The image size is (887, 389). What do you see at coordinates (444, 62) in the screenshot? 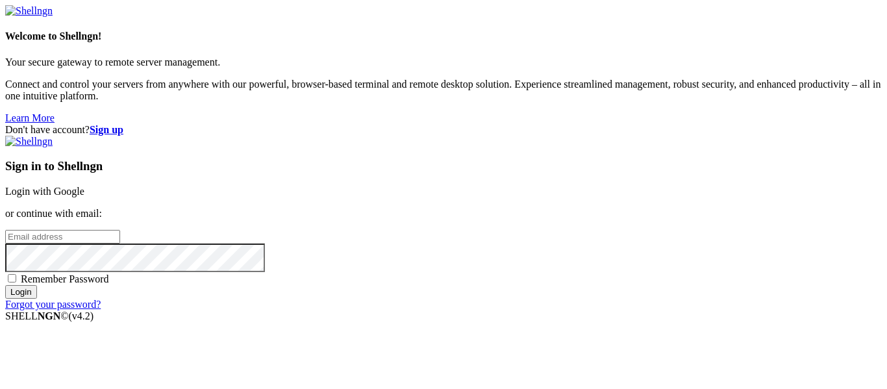
I see `p: Your secure gateway to remote server management.` at bounding box center [444, 62].